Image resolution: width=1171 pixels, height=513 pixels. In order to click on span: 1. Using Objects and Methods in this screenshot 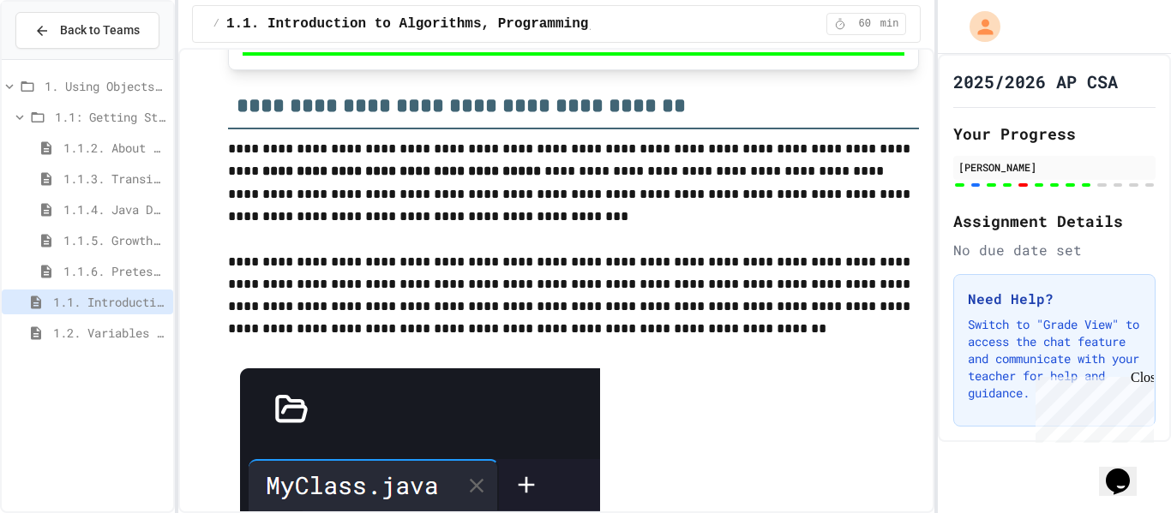, I will do `click(105, 86)`.